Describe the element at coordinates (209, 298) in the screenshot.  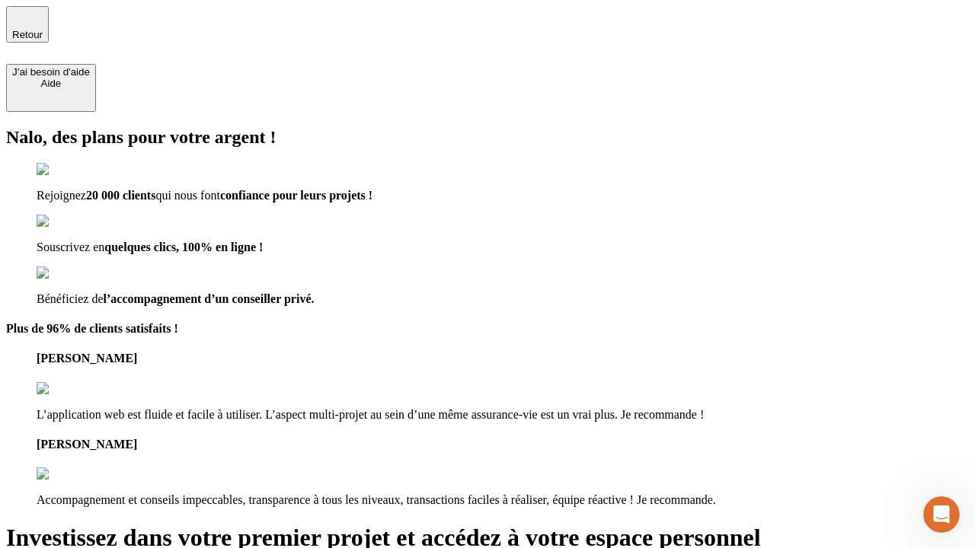
I see `span: l’accompagnement d’un conseiller privé.` at that location.